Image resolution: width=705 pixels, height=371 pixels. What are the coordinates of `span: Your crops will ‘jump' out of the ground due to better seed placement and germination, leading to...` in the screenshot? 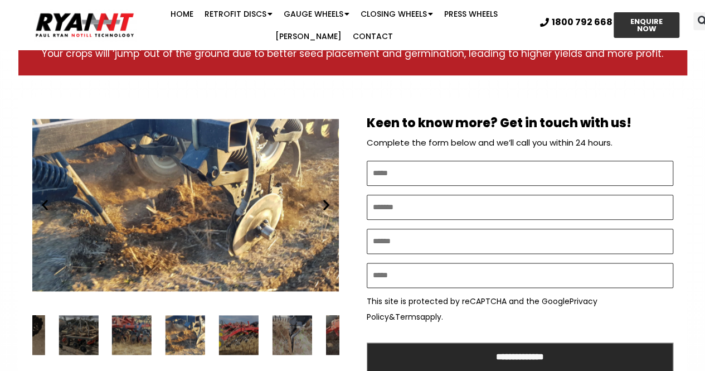 It's located at (352, 54).